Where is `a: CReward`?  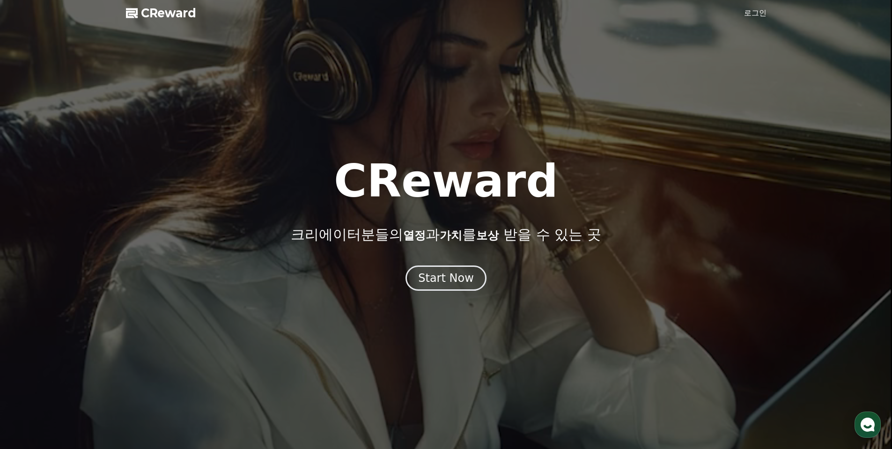 a: CReward is located at coordinates (161, 13).